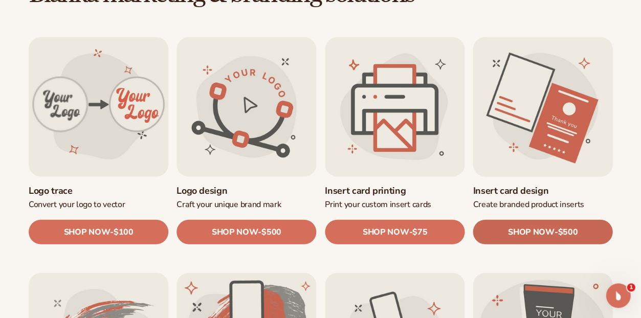 The image size is (641, 318). Describe the element at coordinates (123, 232) in the screenshot. I see `span: $100` at that location.